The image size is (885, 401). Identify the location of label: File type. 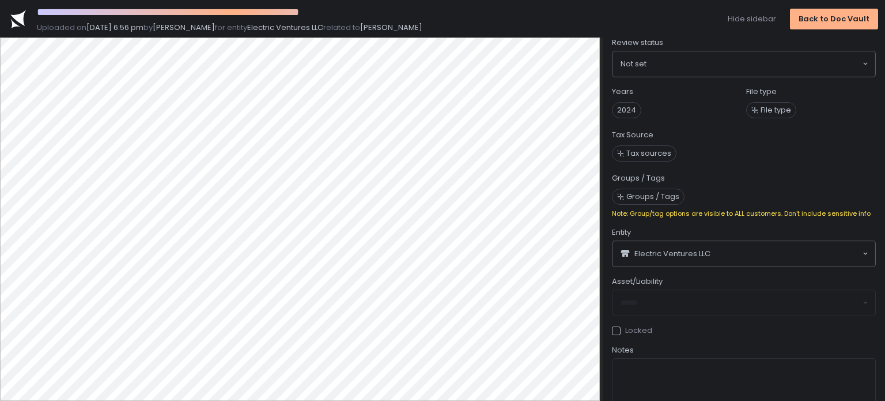
(761, 92).